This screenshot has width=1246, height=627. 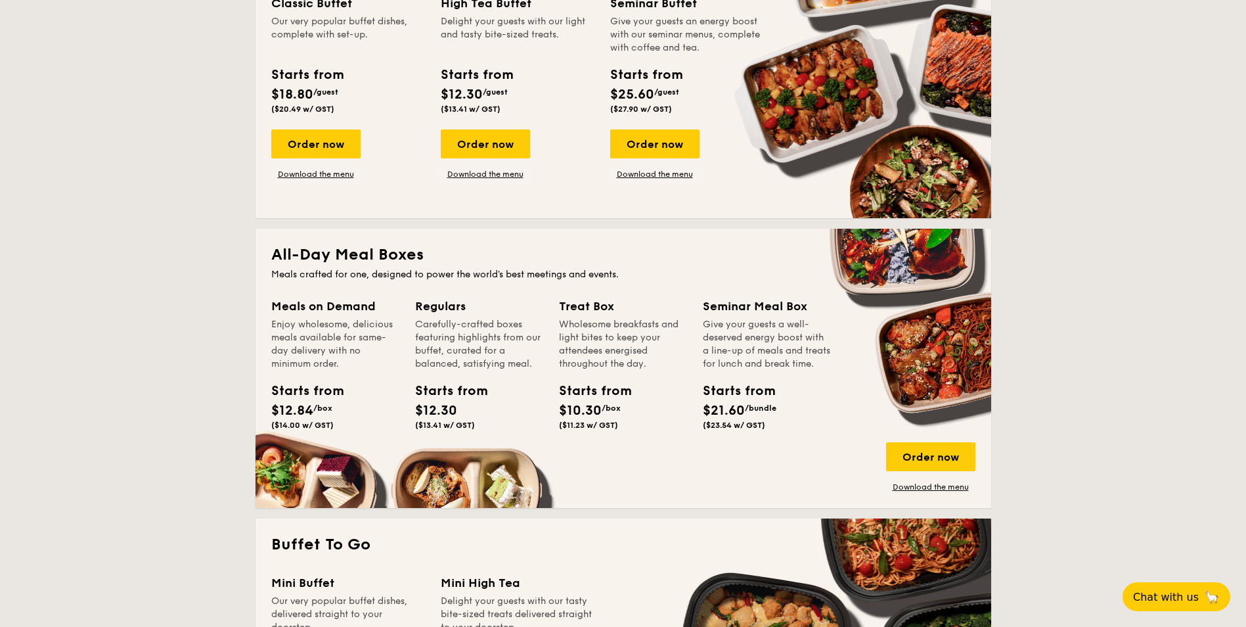 I want to click on div: Treat Box, so click(x=623, y=306).